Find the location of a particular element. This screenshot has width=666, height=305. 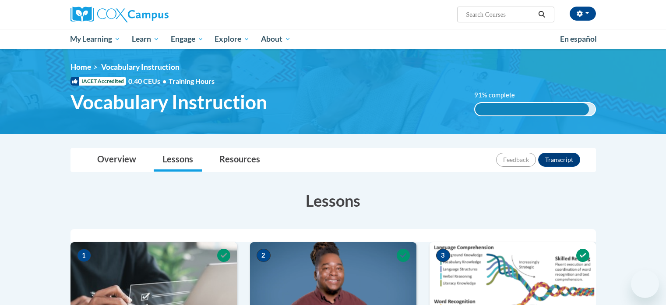

span: Learn is located at coordinates (145, 39).